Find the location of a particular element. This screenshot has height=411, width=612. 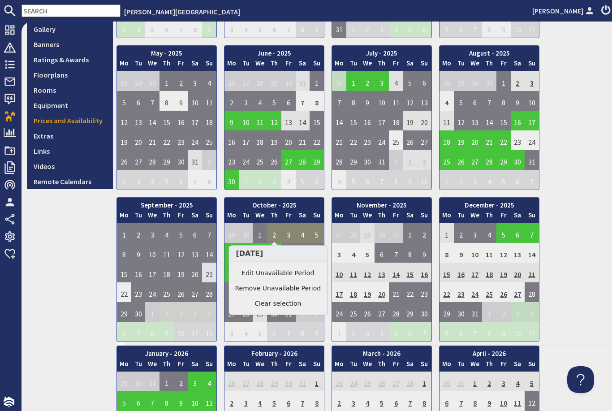

td: 20 is located at coordinates (424, 121).